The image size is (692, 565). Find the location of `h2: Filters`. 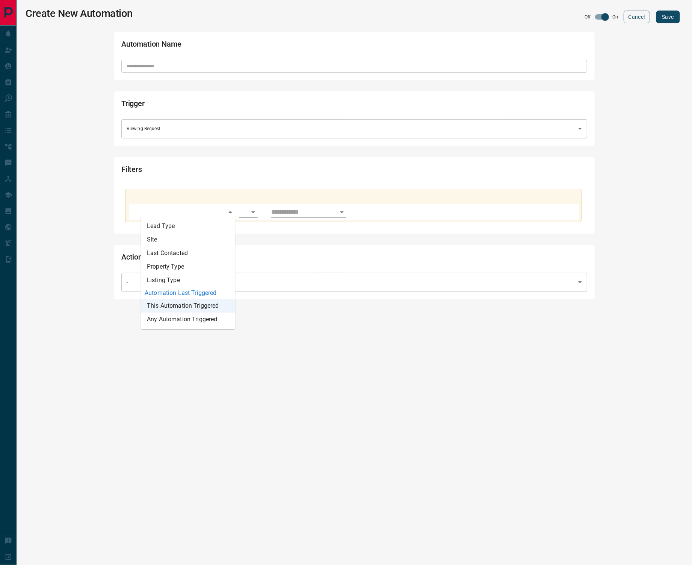

h2: Filters is located at coordinates (261, 171).